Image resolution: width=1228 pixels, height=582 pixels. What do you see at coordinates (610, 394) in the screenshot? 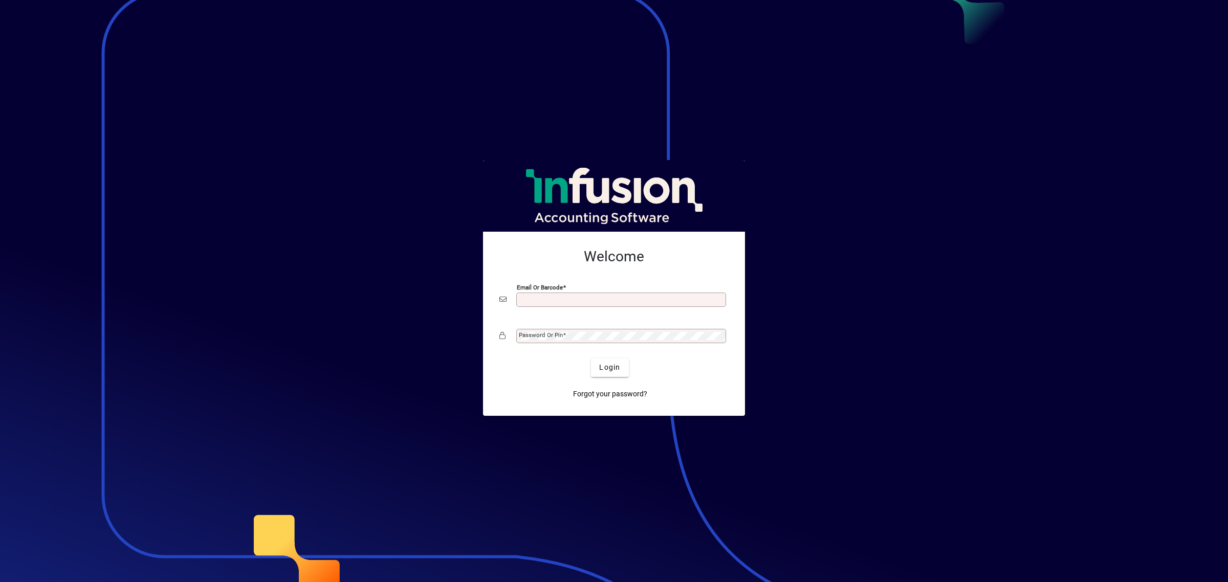
I see `span: Forgot your password?` at bounding box center [610, 394].